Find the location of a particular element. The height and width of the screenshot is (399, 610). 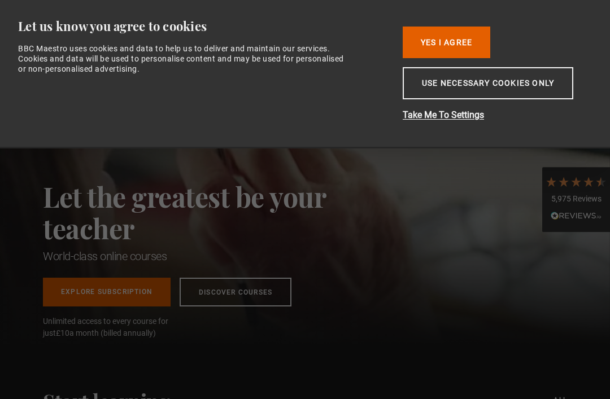

a: Discover Courses is located at coordinates (235, 292).